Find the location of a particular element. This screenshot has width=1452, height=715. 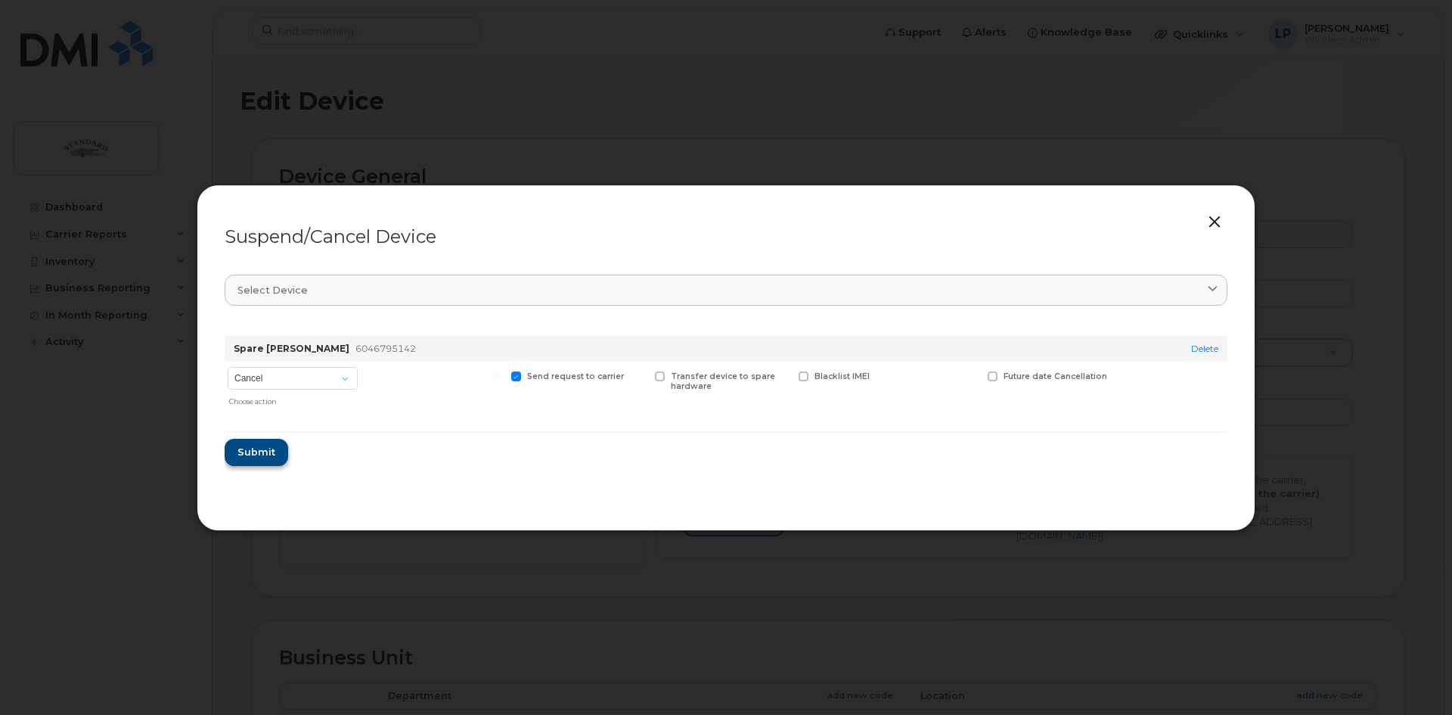

a: Delete is located at coordinates (1205, 348).